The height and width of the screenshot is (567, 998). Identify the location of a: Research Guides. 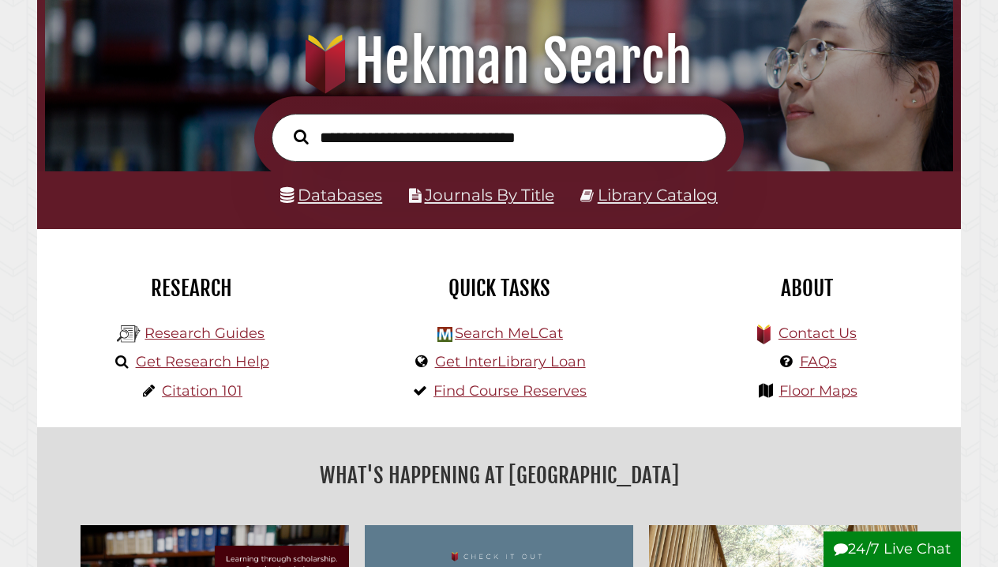
(204, 333).